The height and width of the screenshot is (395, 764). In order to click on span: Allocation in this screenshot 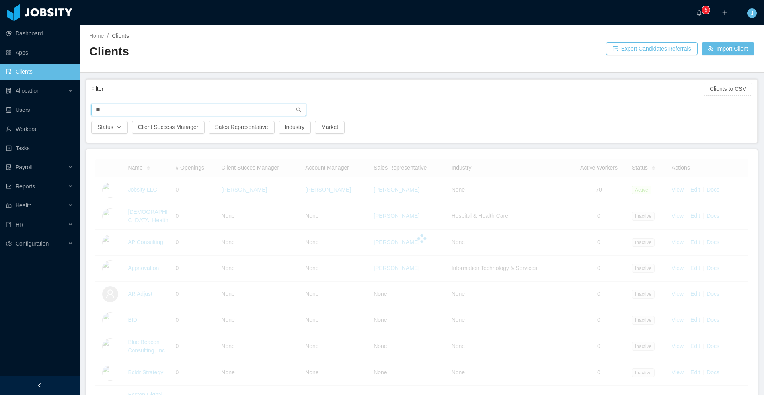, I will do `click(27, 91)`.